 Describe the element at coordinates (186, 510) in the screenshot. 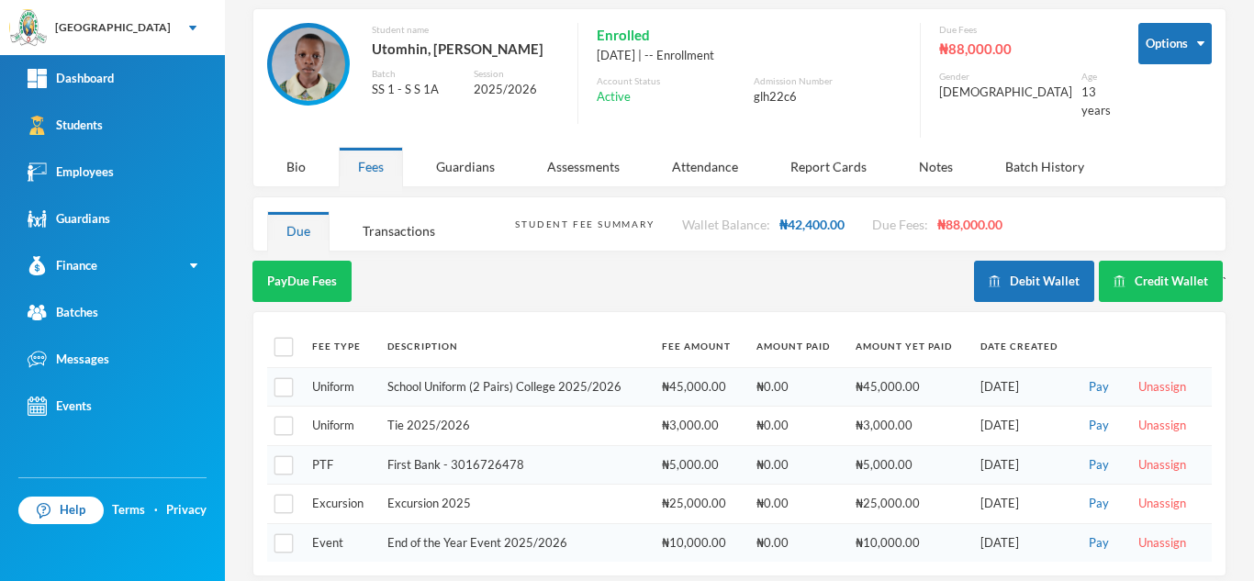

I see `a: Privacy` at that location.